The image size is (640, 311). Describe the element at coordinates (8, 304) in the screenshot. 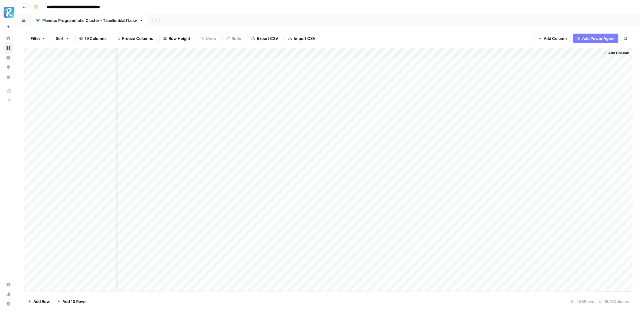

I see `button: Help + Support` at that location.